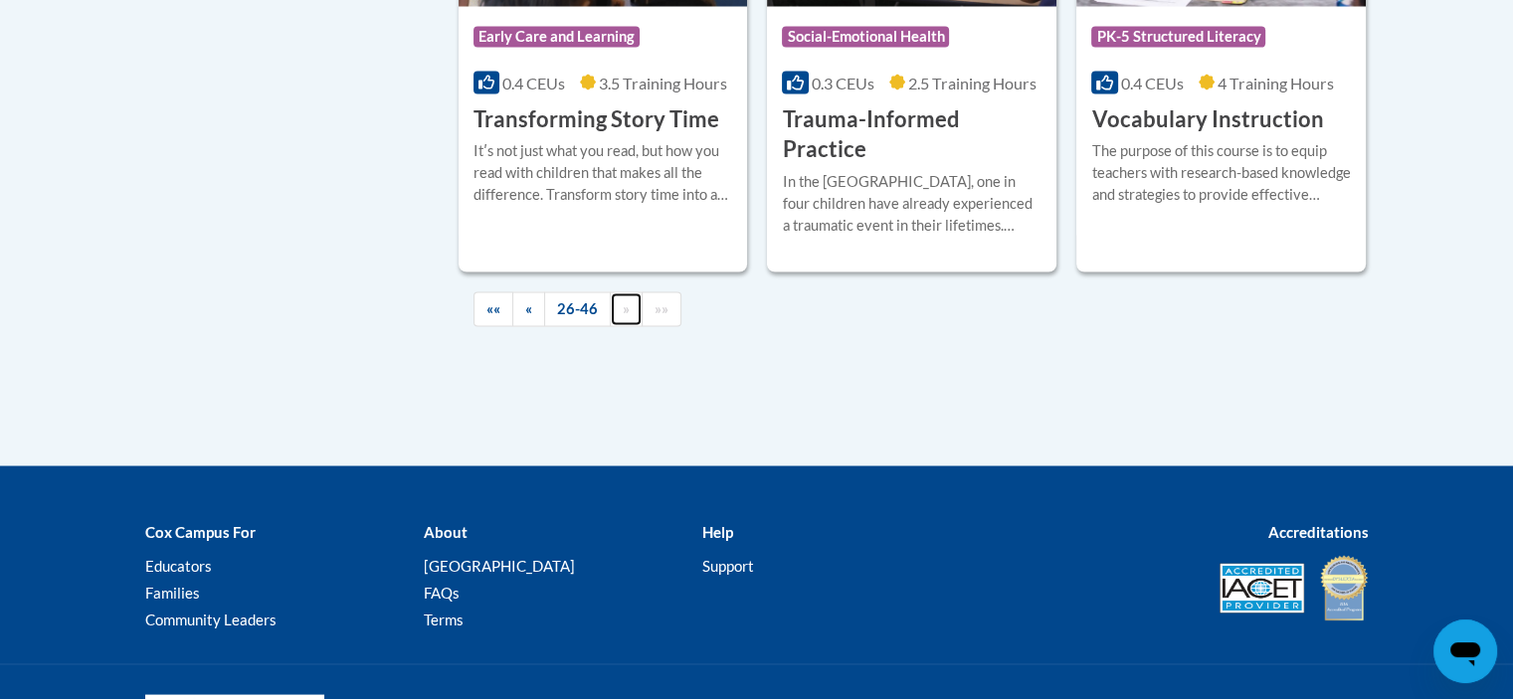 This screenshot has height=699, width=1513. Describe the element at coordinates (1261, 588) in the screenshot. I see `img: Accredited IACET® Provider` at that location.